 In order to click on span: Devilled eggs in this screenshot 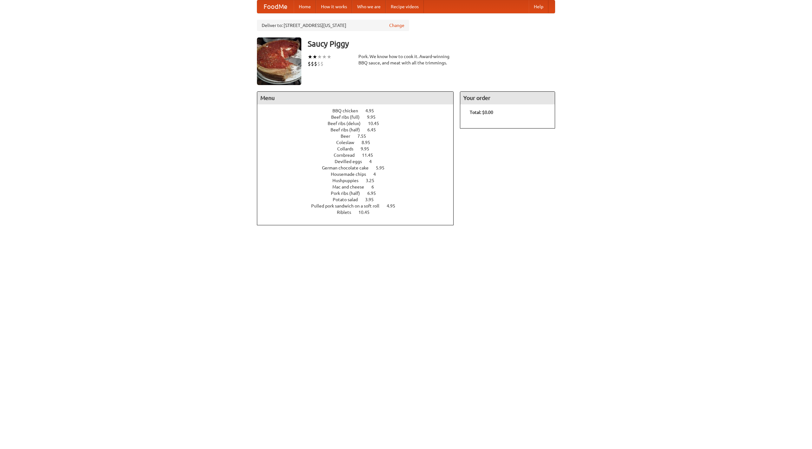, I will do `click(351, 161)`.